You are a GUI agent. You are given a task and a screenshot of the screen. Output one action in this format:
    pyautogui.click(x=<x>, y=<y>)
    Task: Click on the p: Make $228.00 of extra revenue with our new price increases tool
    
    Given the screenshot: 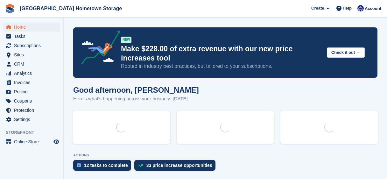 What is the action you would take?
    pyautogui.click(x=221, y=53)
    